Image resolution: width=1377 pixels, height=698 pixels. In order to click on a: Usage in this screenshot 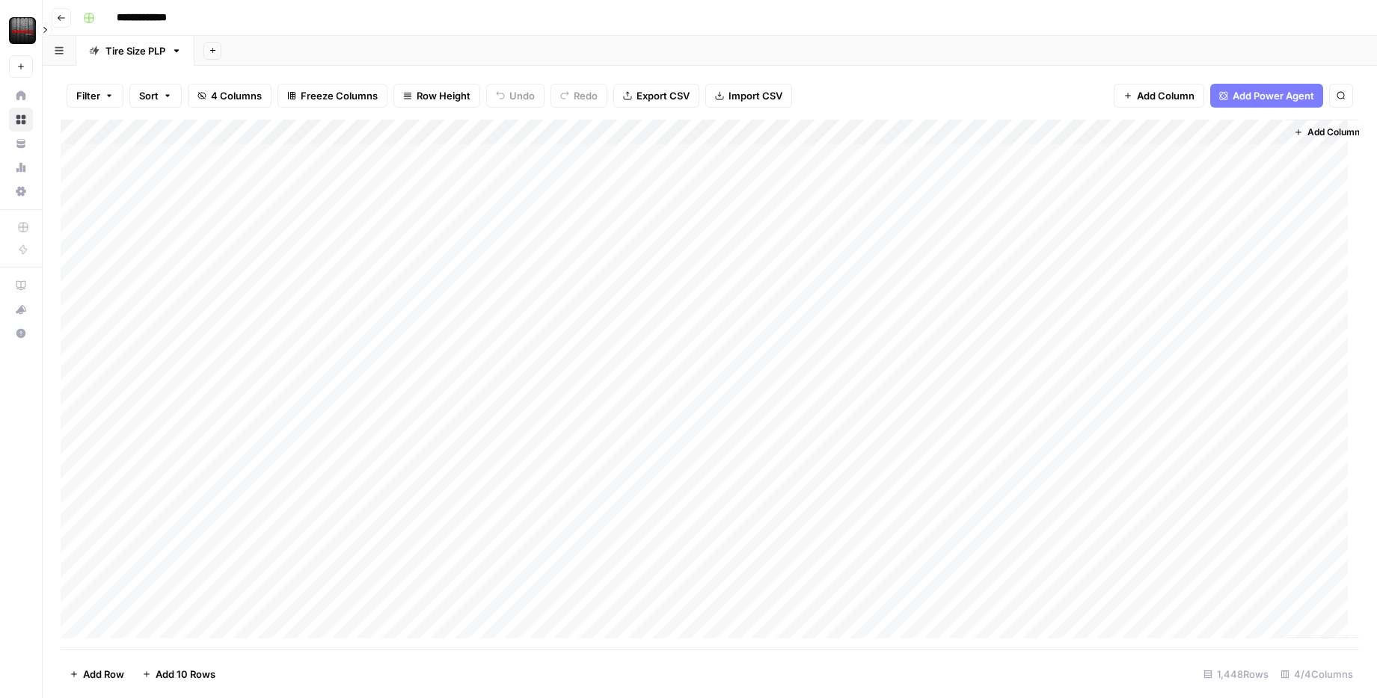, I will do `click(21, 167)`.